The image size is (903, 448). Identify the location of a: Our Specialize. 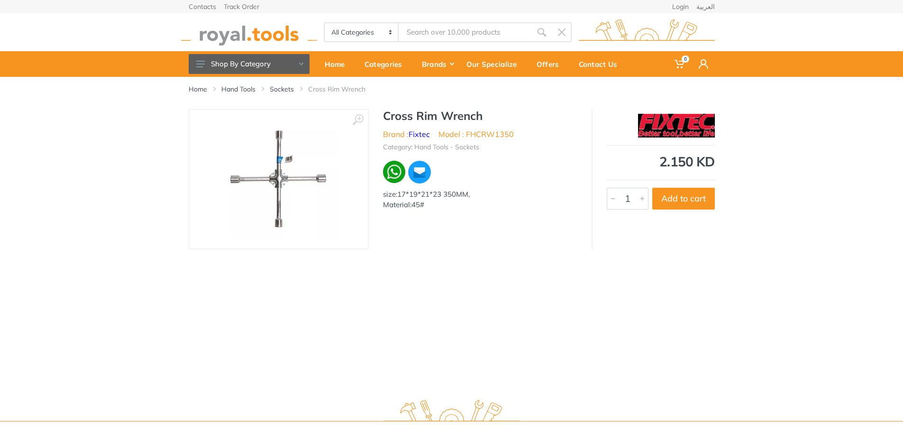
(495, 64).